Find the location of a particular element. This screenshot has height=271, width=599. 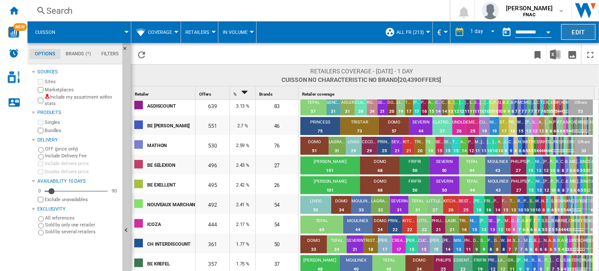

td: PANASONIC : 4 (0.73%) is located at coordinates (569, 127).